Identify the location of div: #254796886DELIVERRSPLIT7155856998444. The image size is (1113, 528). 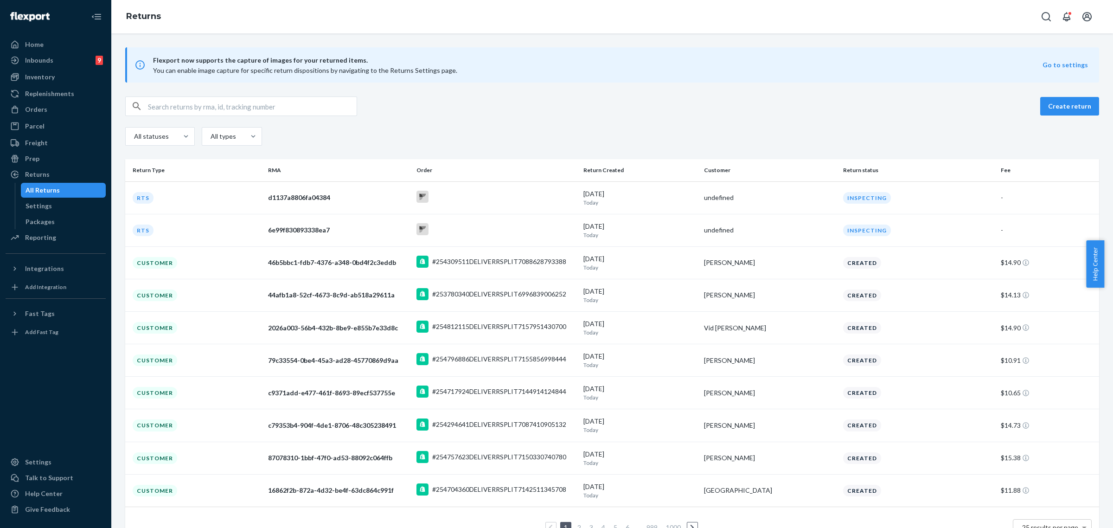
(499, 359).